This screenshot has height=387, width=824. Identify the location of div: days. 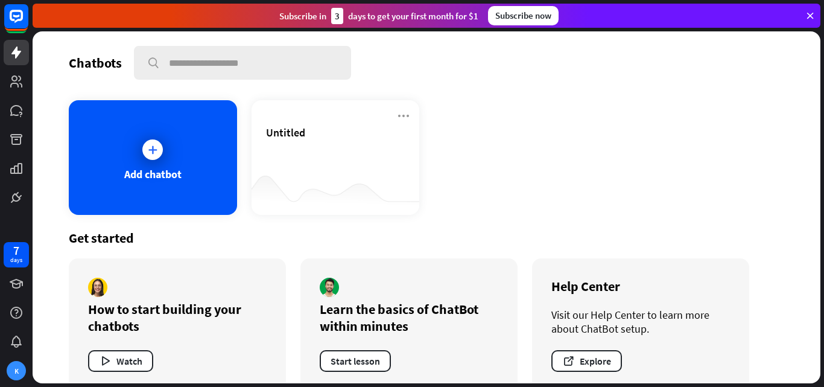
(16, 260).